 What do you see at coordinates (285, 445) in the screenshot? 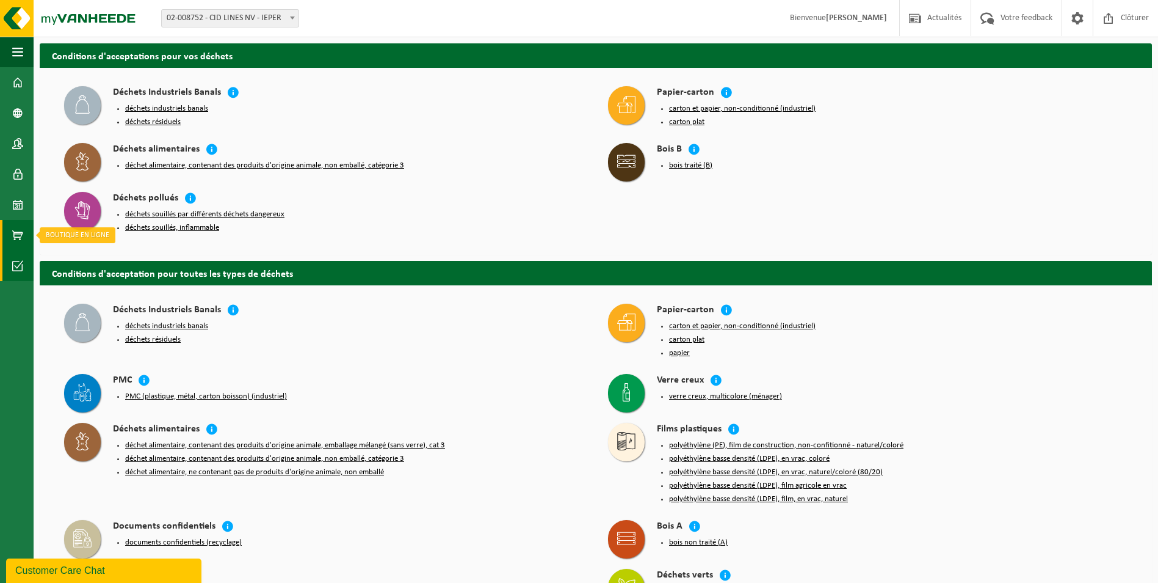
I see `button: déchet alimentaire, contenant des produits d'origine animale, emballage mélangé (sans verre), cat 3` at bounding box center [285, 445].